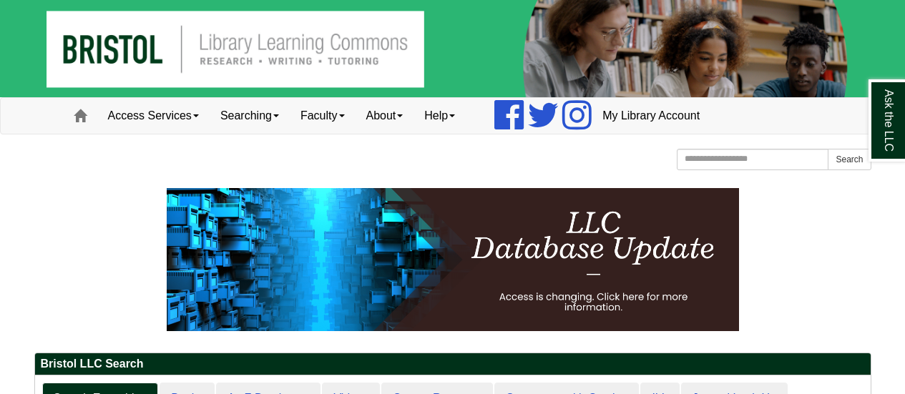 This screenshot has width=905, height=394. I want to click on h2: Bristol LLC Search, so click(453, 364).